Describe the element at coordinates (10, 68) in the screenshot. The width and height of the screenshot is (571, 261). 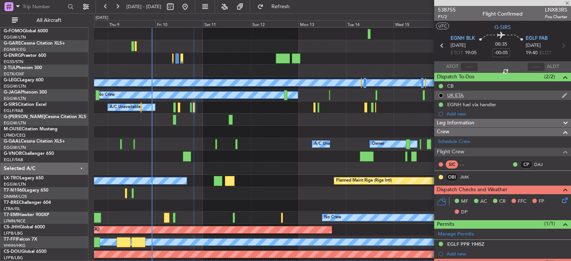
I see `span: 2-TIJL` at that location.